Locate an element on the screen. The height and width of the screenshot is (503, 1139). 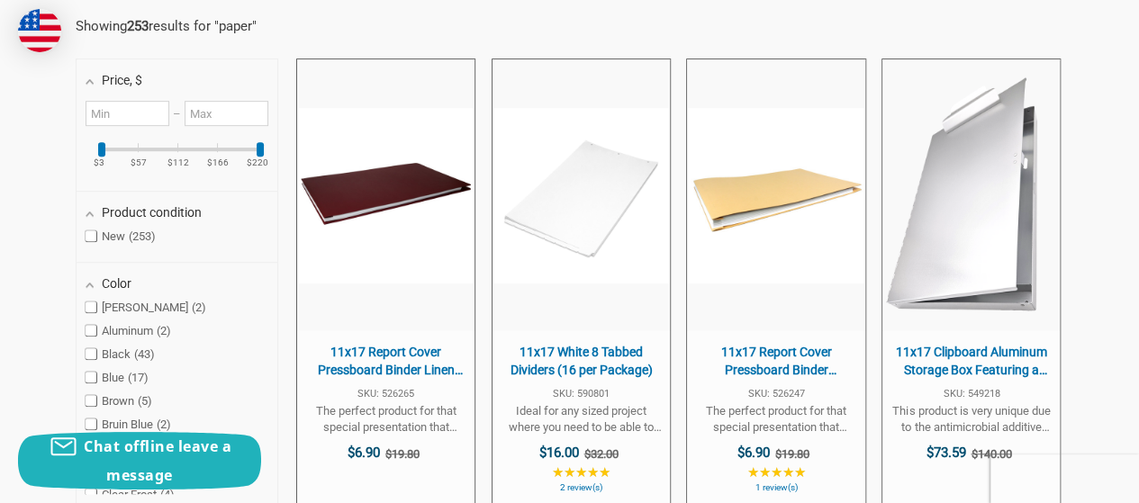
span: Ideal for any sized project where you need to be able to quickly flip through pages and write in ... is located at coordinates (581, 419).